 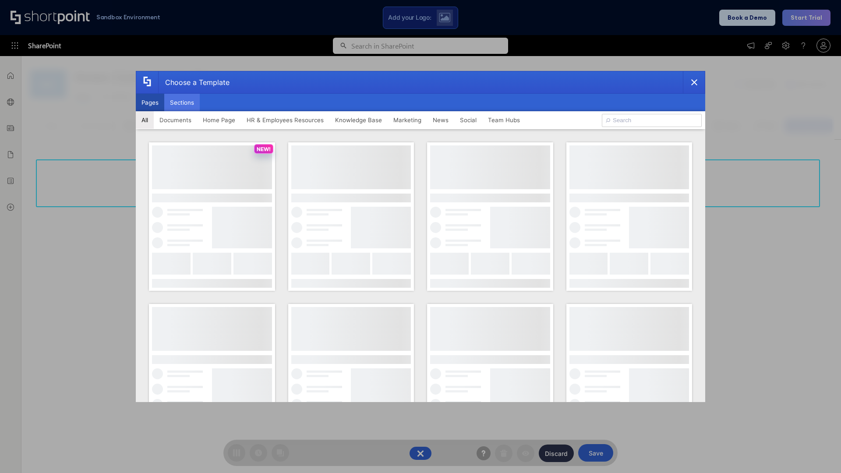 What do you see at coordinates (182, 103) in the screenshot?
I see `button: Sections` at bounding box center [182, 103].